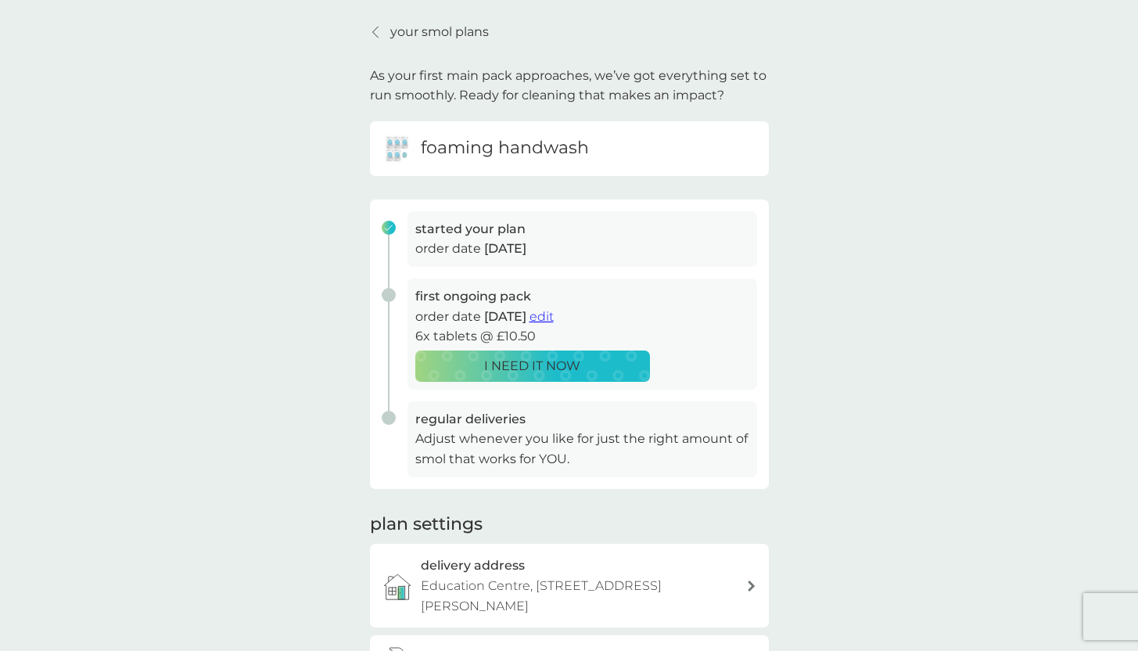 This screenshot has width=1138, height=651. What do you see at coordinates (430, 32) in the screenshot?
I see `a: your smol plans` at bounding box center [430, 32].